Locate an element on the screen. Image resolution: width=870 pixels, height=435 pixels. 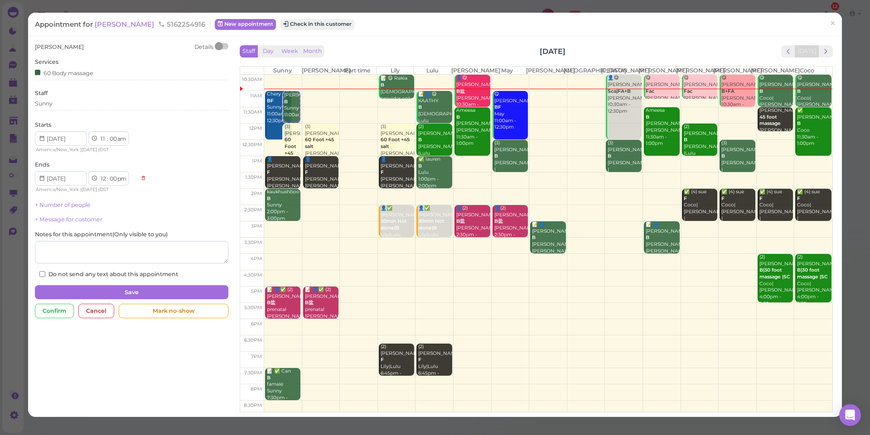
th: Sunny is located at coordinates (282, 71).